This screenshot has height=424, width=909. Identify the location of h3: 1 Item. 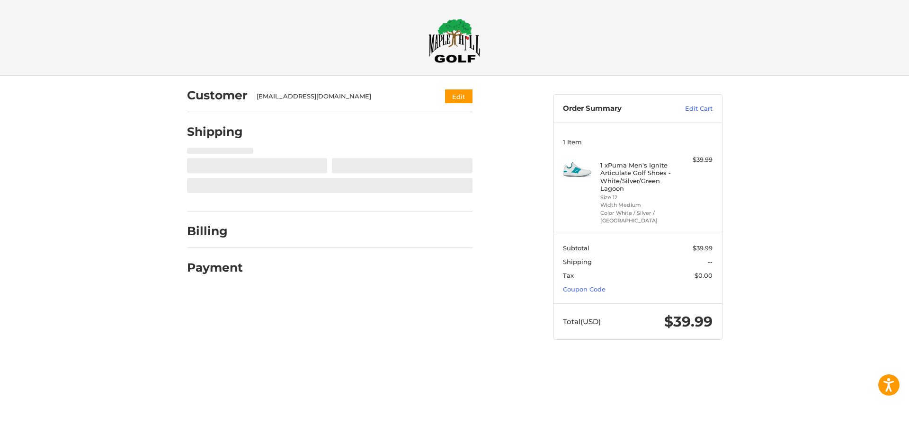
(637, 142).